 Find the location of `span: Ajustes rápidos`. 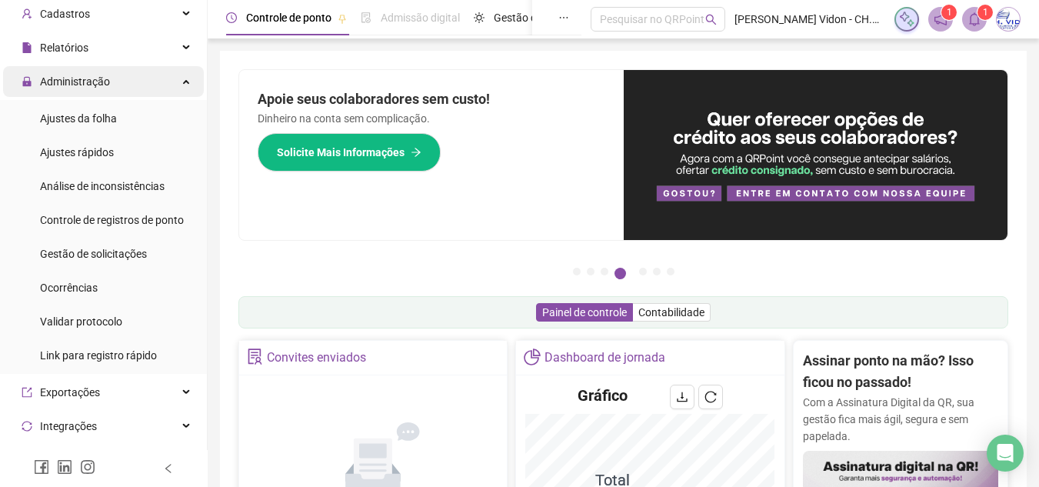

span: Ajustes rápidos is located at coordinates (77, 152).